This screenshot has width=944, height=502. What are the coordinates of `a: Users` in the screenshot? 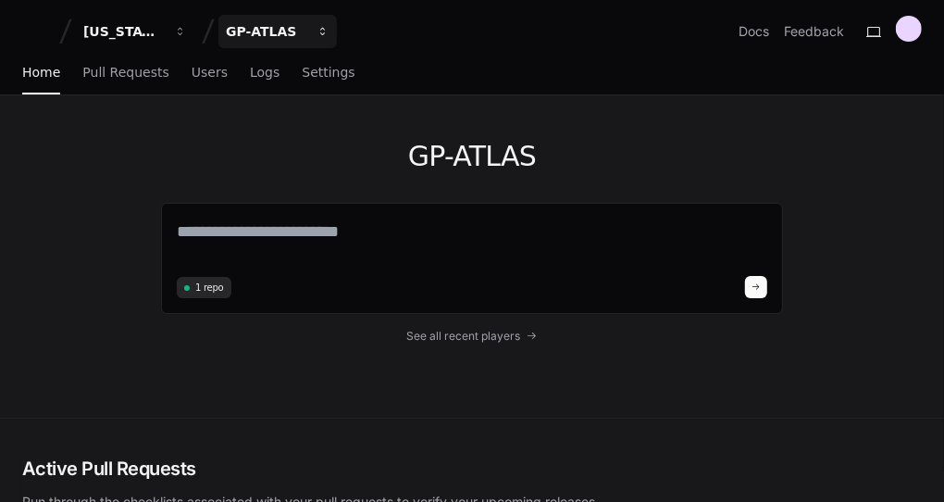 It's located at (209, 73).